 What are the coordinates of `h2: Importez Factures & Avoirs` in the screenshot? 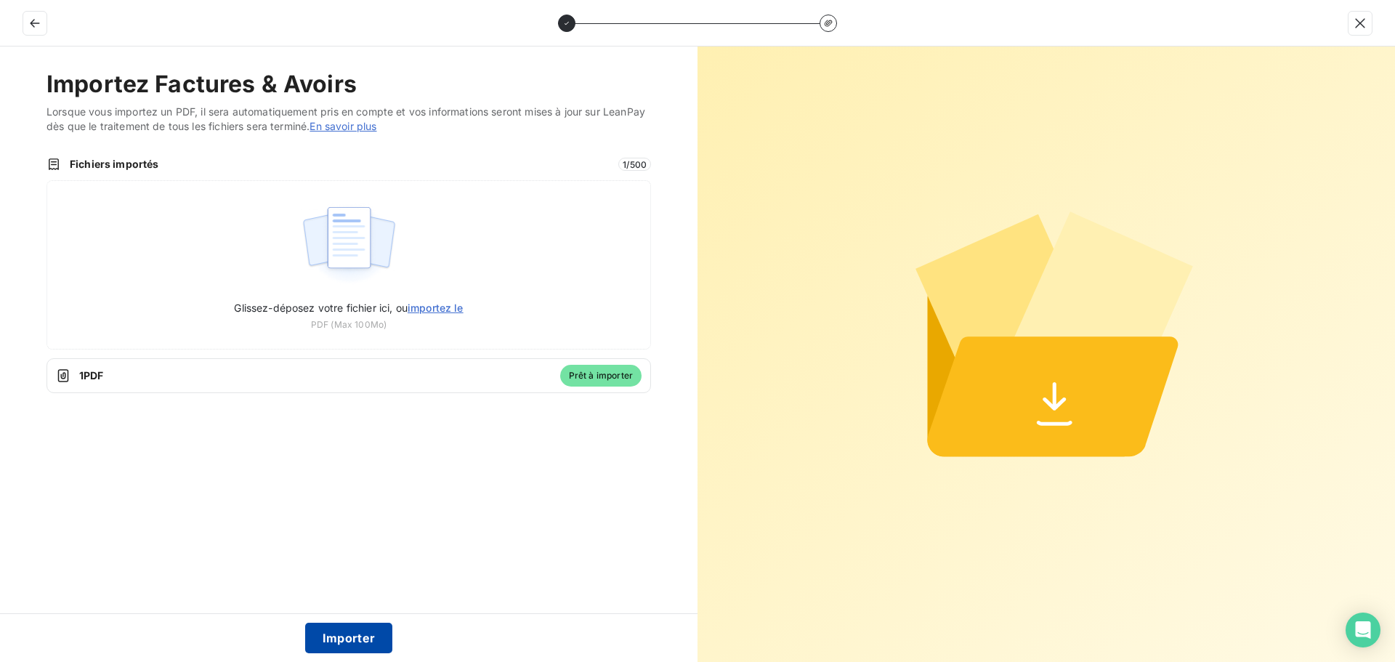 It's located at (349, 84).